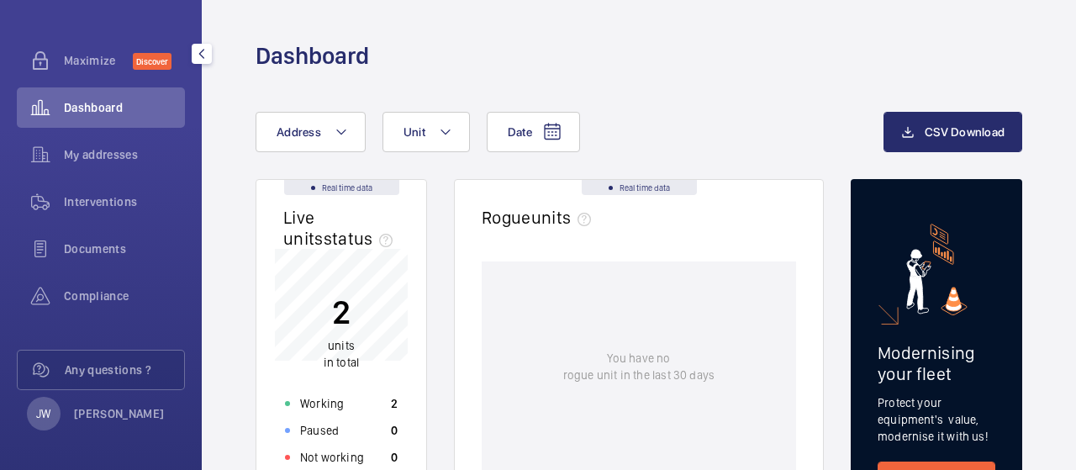 Image resolution: width=1076 pixels, height=470 pixels. What do you see at coordinates (936, 363) in the screenshot?
I see `h2: Modernising your fleet` at bounding box center [936, 363].